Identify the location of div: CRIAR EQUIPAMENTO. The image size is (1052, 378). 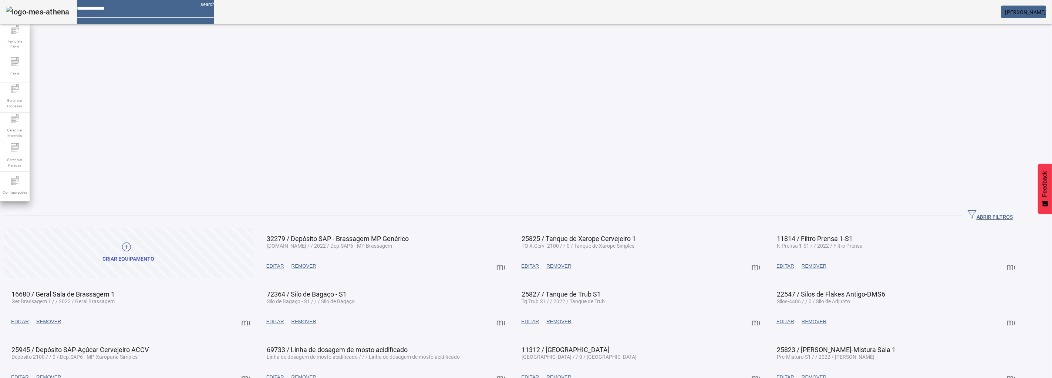
(128, 259).